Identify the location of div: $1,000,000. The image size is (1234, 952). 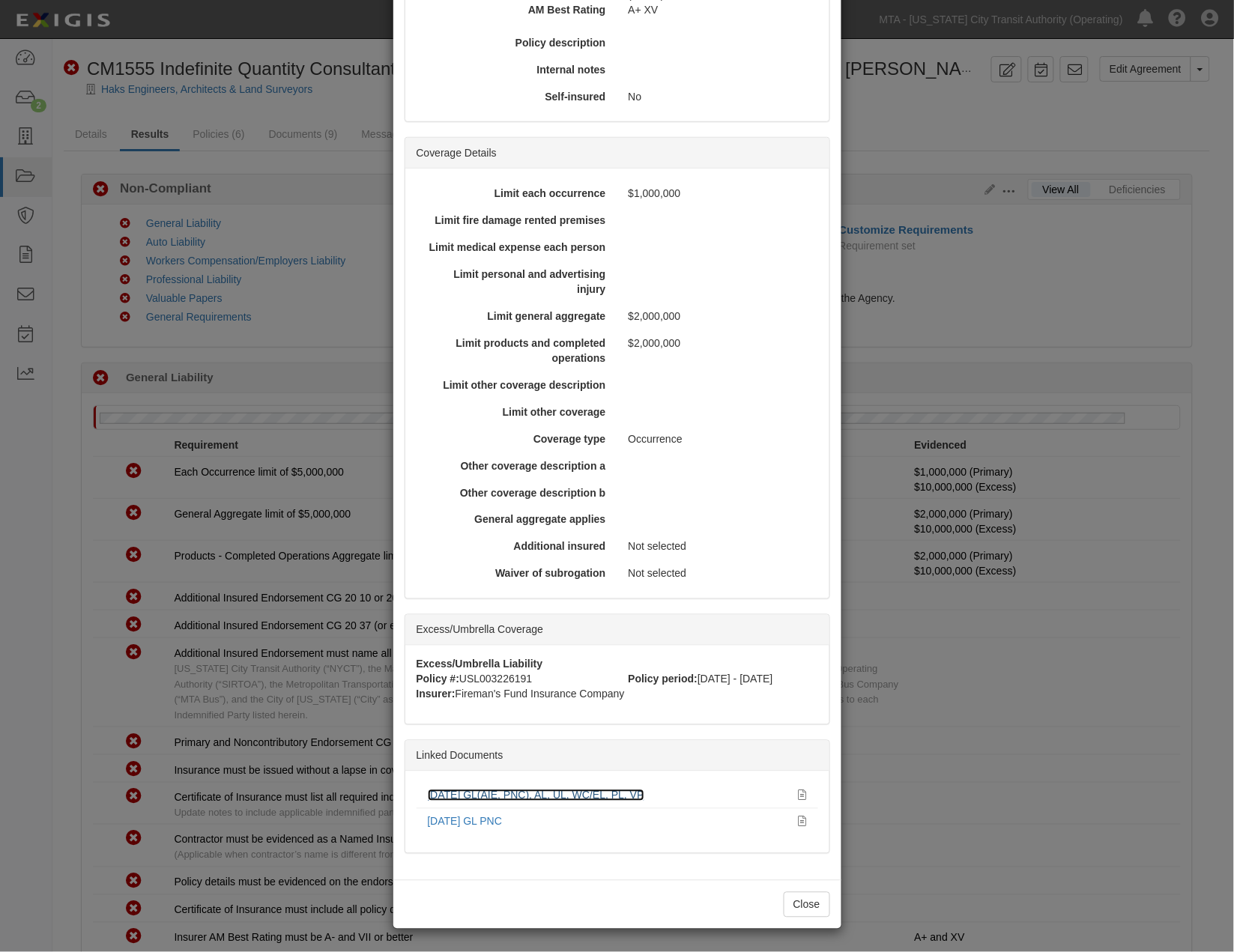
(720, 194).